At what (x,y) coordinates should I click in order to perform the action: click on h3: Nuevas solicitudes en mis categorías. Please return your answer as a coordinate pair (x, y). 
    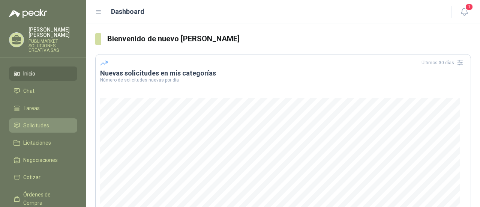
    Looking at the image, I should click on (283, 73).